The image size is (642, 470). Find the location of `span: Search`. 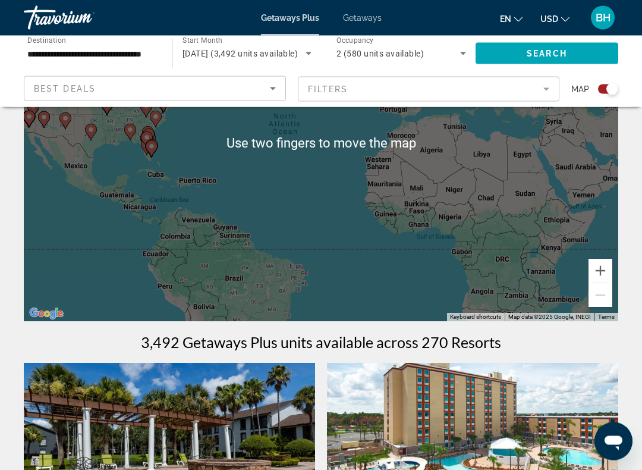

span: Search is located at coordinates (547, 53).